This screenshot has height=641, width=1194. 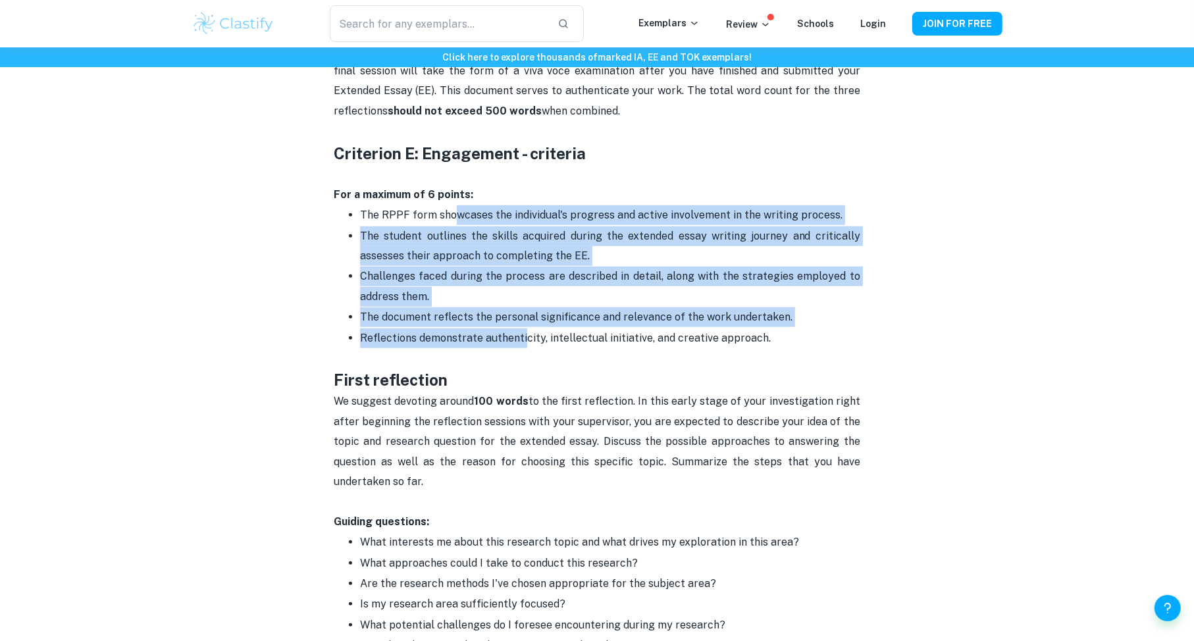 I want to click on p: Reflections demonstrate authenticity, intellectual initiative, and creative approach., so click(x=610, y=338).